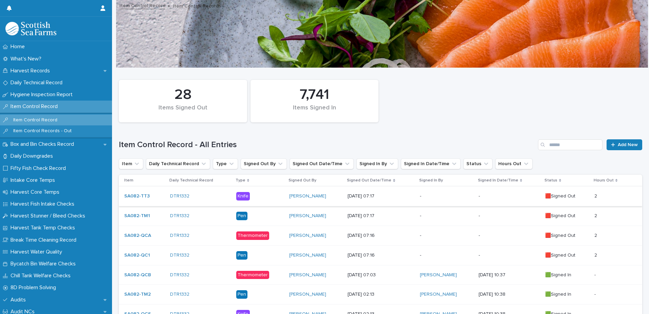  Describe the element at coordinates (137, 275) in the screenshot. I see `a: SA082-QCB` at that location.